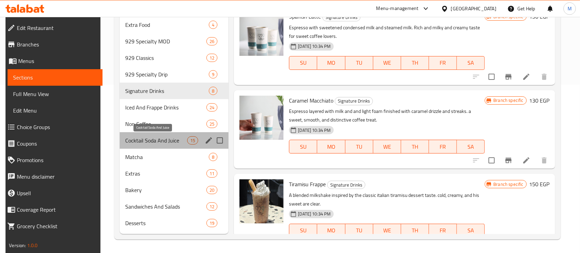 This screenshot has height=253, width=580. Describe the element at coordinates (386, 199) in the screenshot. I see `p: A blended milkshake inspired by the classic italian tiramisu dessert taste. cold, creamy, and his...` at that location.